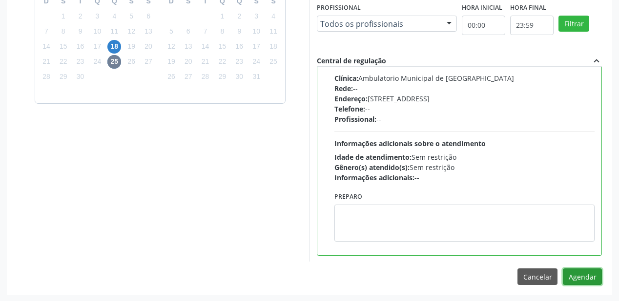 The width and height of the screenshot is (619, 301). What do you see at coordinates (171, 47) in the screenshot?
I see `span: domingo, 12 de outubro de 2025` at bounding box center [171, 47].